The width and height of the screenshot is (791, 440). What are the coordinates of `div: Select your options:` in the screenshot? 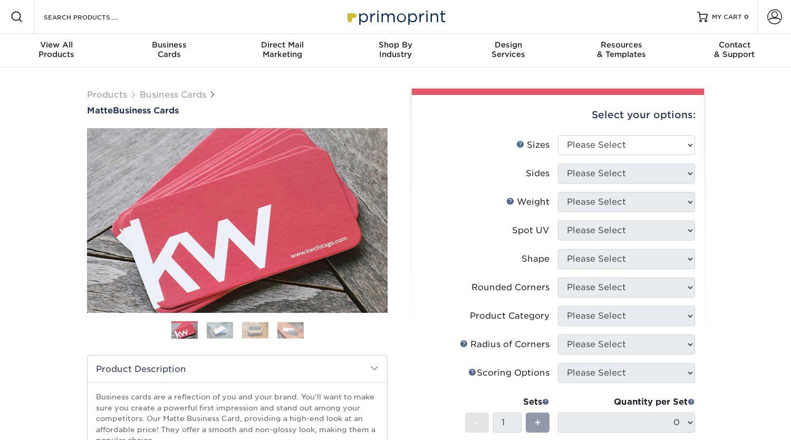 It's located at (558, 115).